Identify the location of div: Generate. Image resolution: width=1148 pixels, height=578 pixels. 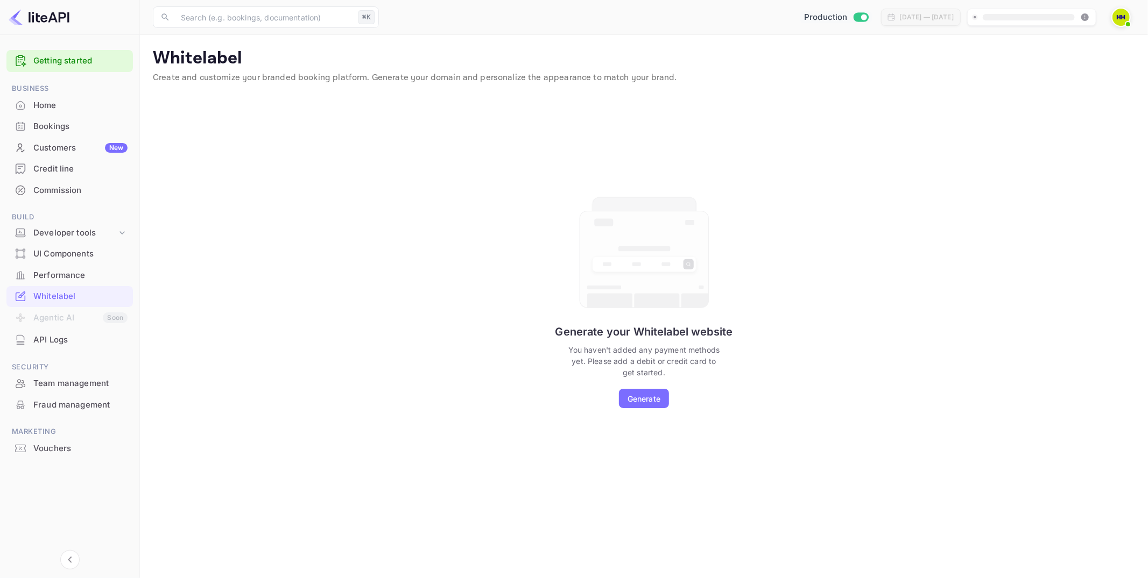
(644, 399).